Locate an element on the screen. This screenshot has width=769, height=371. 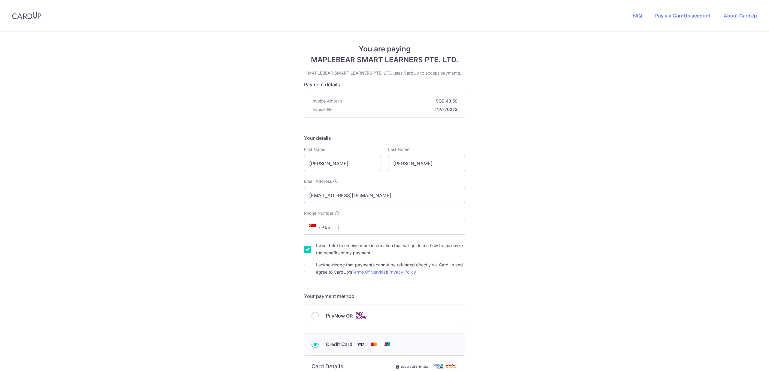
input: Email address is located at coordinates (385, 195).